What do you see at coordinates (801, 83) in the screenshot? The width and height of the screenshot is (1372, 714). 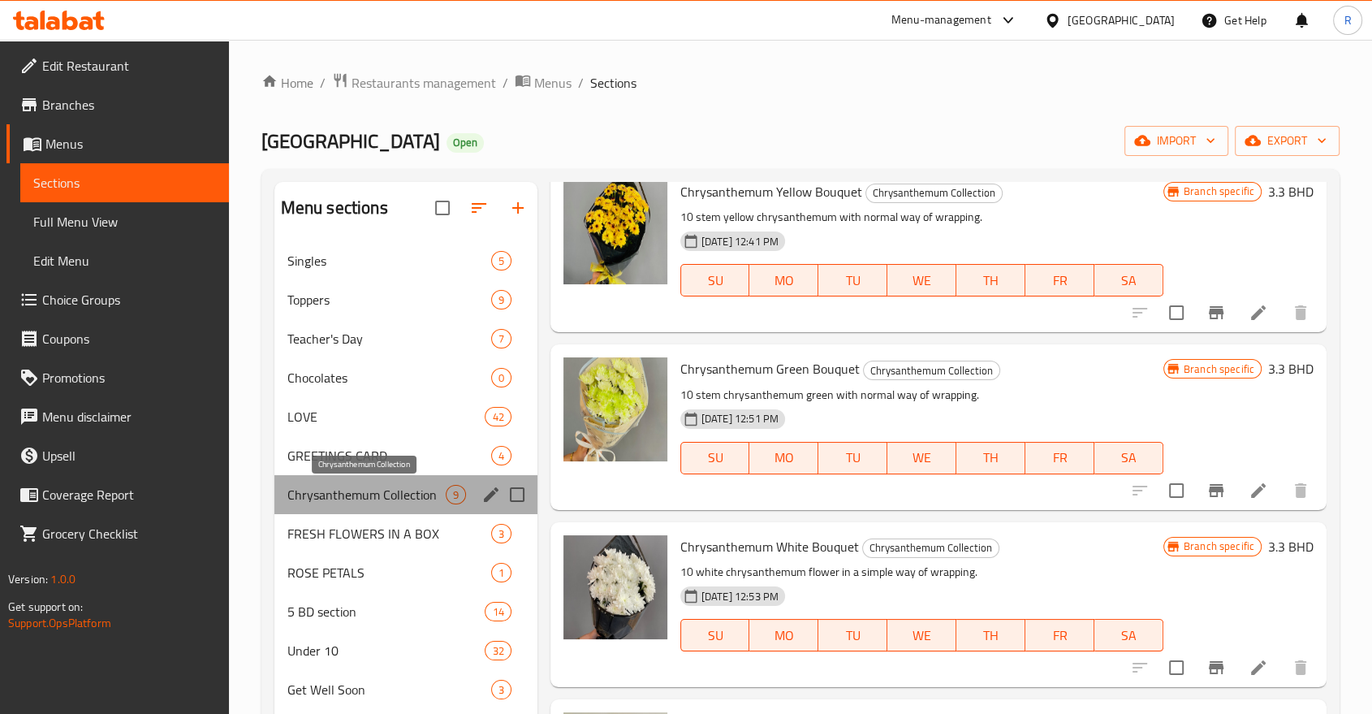 I see `nav: breadcrumb` at bounding box center [801, 83].